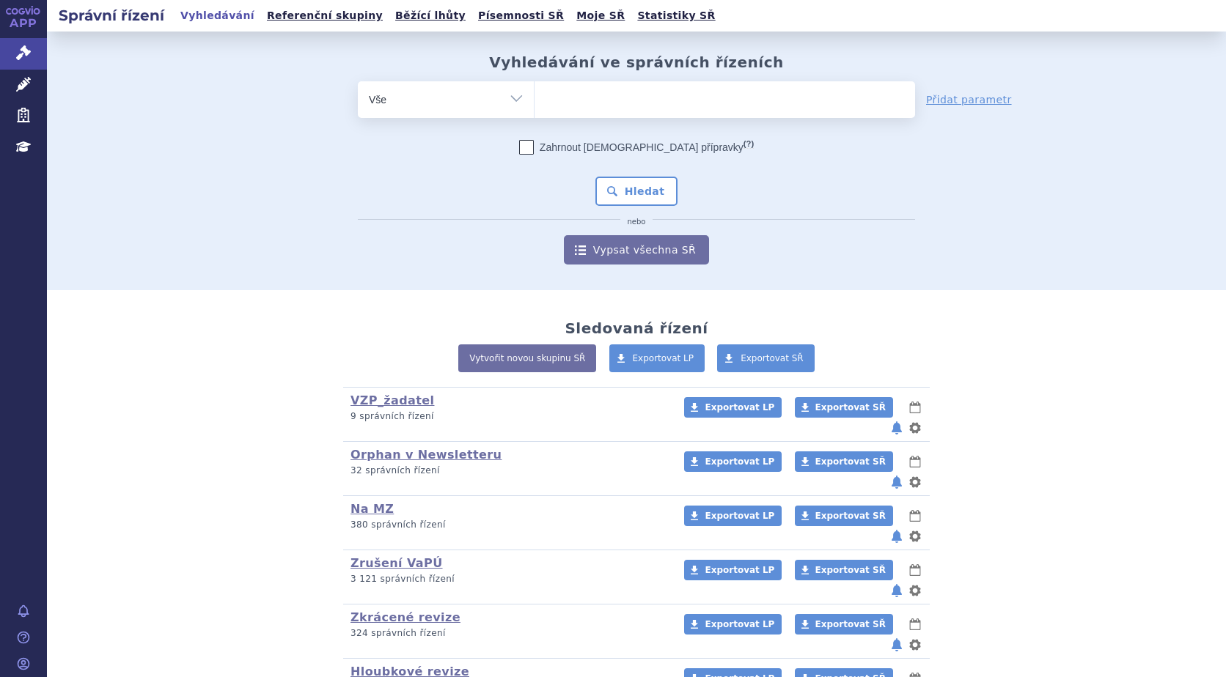 This screenshot has width=1226, height=677. Describe the element at coordinates (426, 455) in the screenshot. I see `a: Orphan v Newsletteru` at that location.